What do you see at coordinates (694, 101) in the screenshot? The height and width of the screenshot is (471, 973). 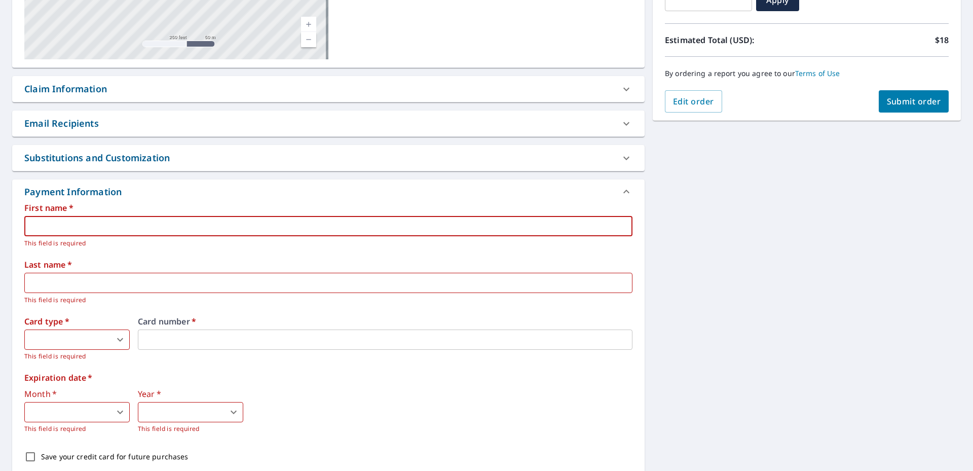 I see `button: Edit order` at bounding box center [694, 101].